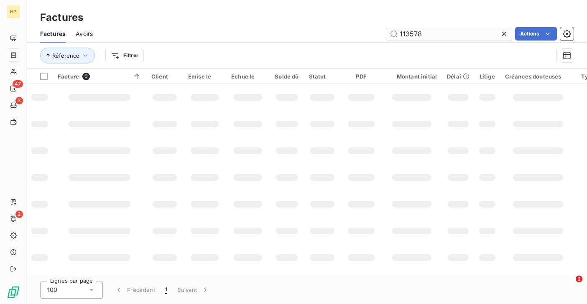 The width and height of the screenshot is (587, 304). Describe the element at coordinates (487, 77) in the screenshot. I see `div: Litige` at that location.